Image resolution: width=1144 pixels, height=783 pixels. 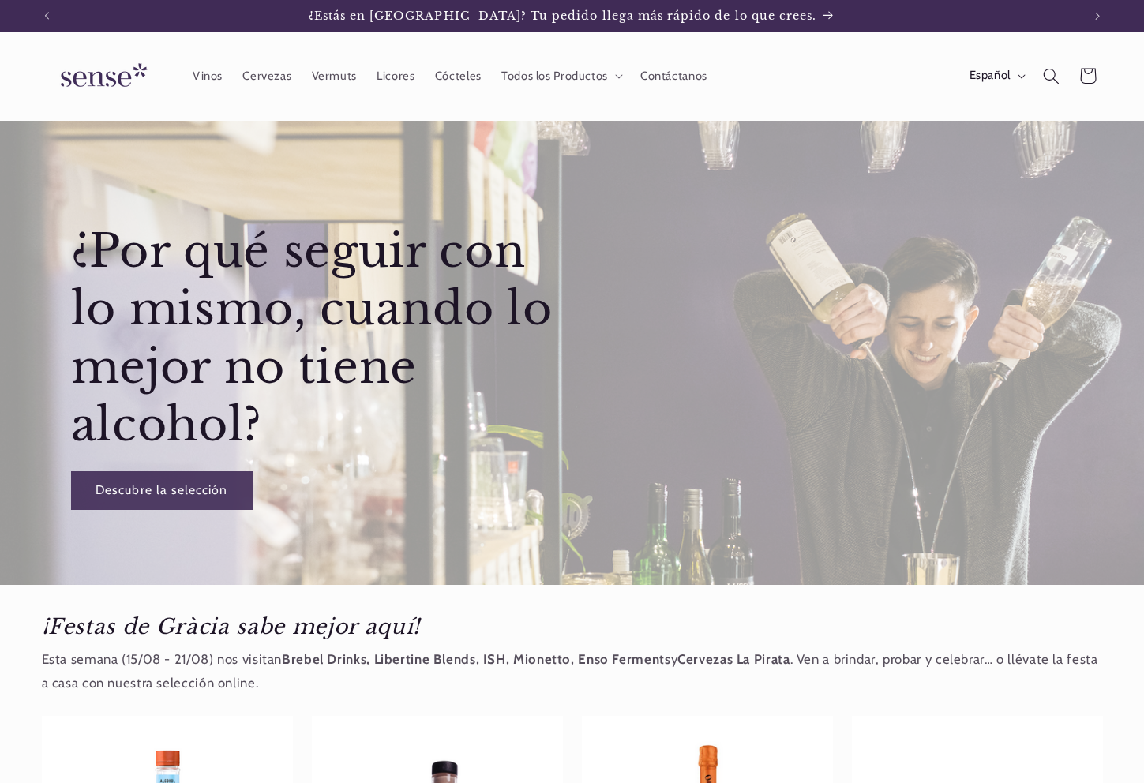 I want to click on a: Cervezas, so click(x=267, y=76).